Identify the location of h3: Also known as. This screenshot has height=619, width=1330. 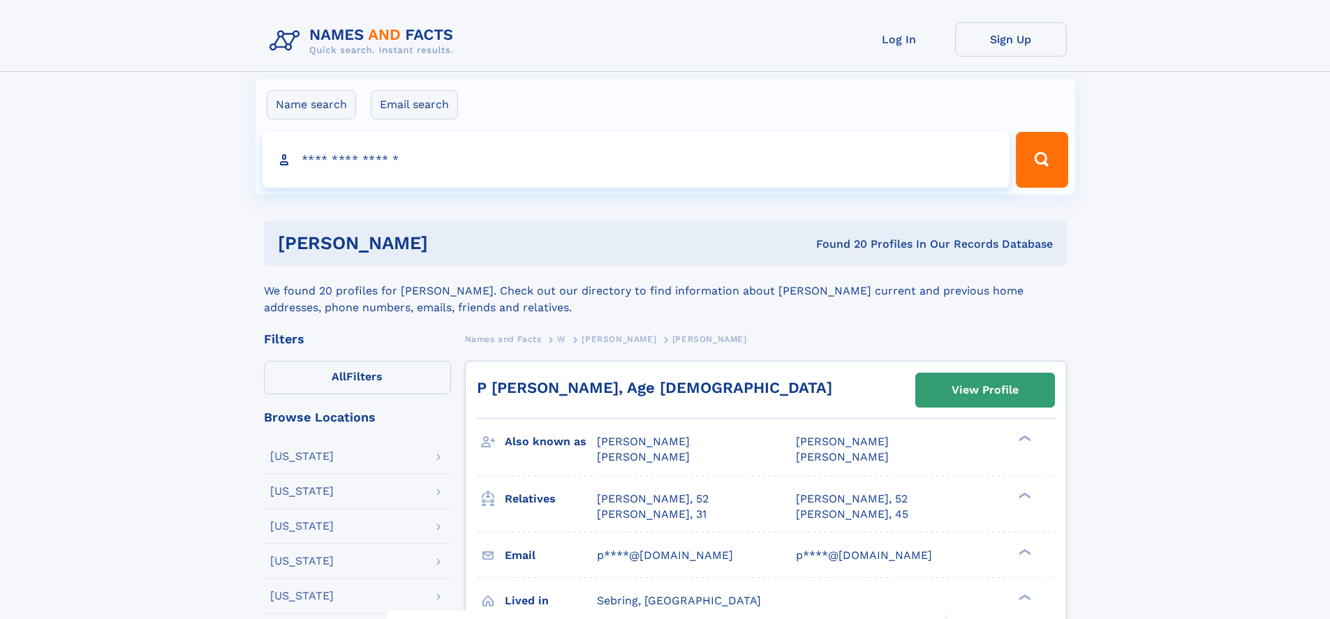
(551, 442).